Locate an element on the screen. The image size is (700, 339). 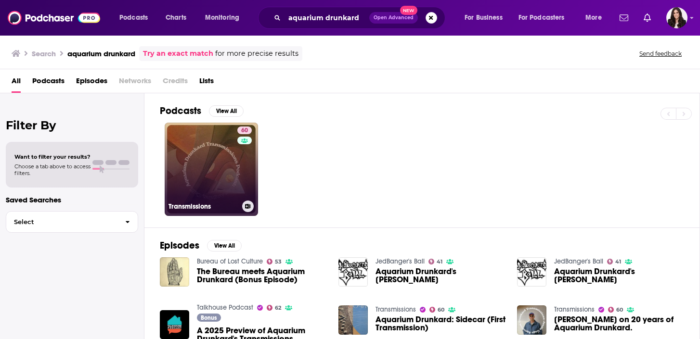
span: Episodes is located at coordinates (91, 83).